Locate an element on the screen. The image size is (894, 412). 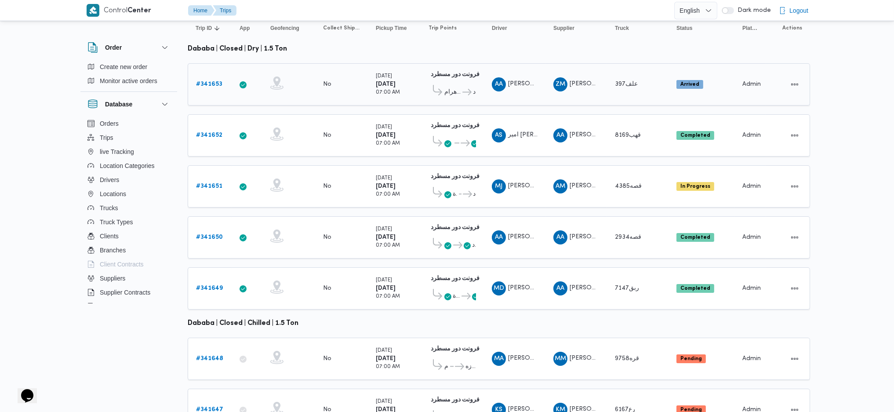
a: #341651 is located at coordinates (209, 186).